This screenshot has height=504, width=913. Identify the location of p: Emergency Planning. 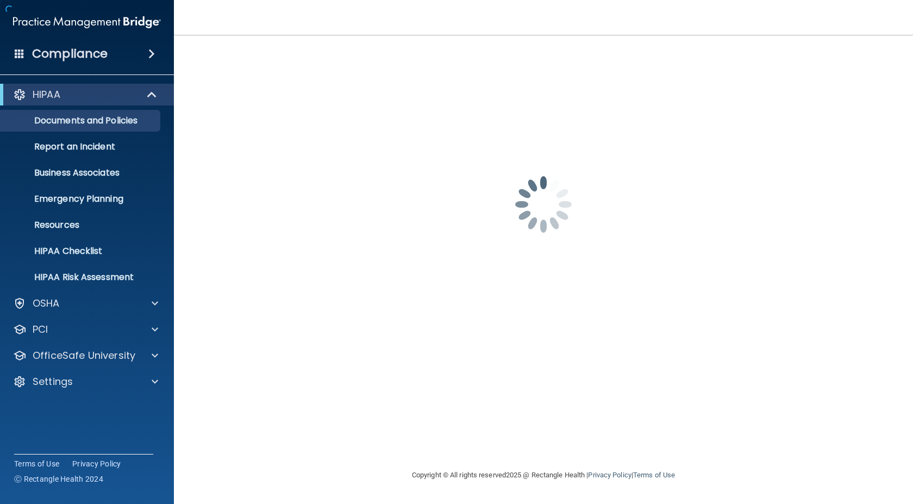
(81, 199).